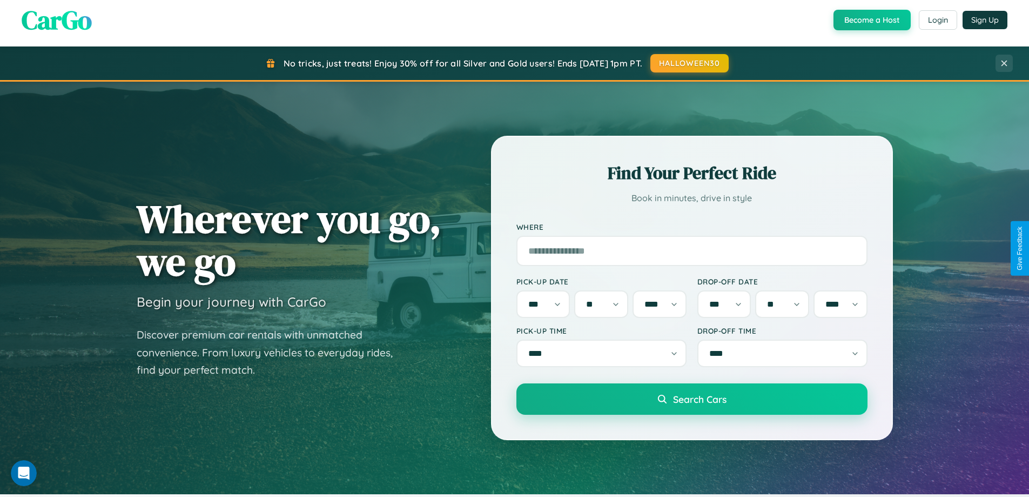 The height and width of the screenshot is (497, 1029). What do you see at coordinates (289, 240) in the screenshot?
I see `h1: Wherever you go, we go` at bounding box center [289, 240].